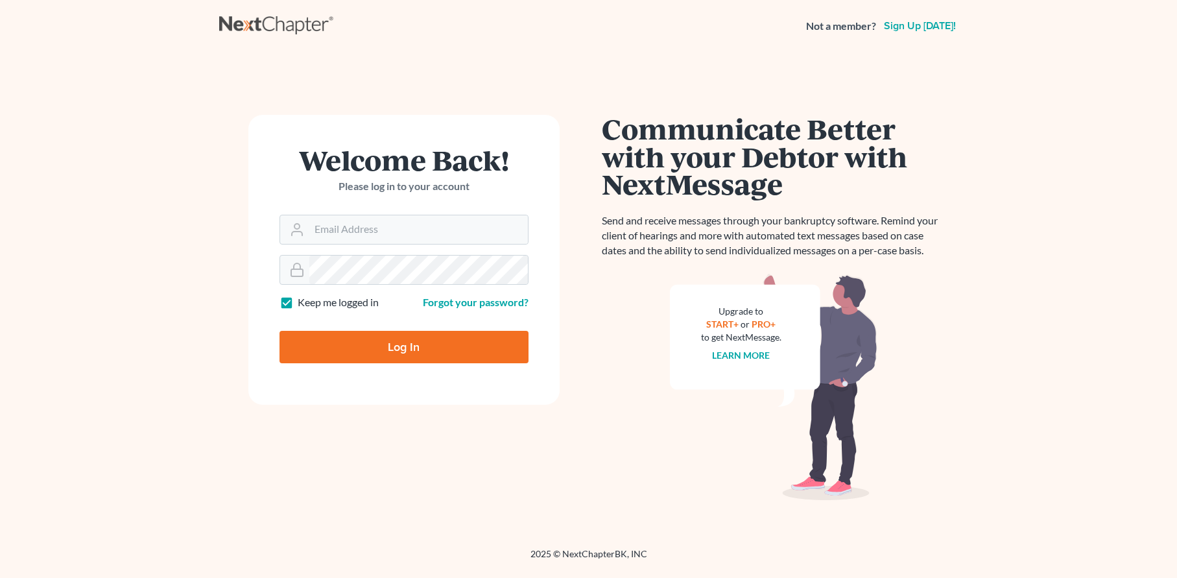 The image size is (1177, 578). What do you see at coordinates (774, 235) in the screenshot?
I see `p: Send and receive messages through your bankruptcy software. Remind your client of hearings and mo...` at bounding box center [774, 235].